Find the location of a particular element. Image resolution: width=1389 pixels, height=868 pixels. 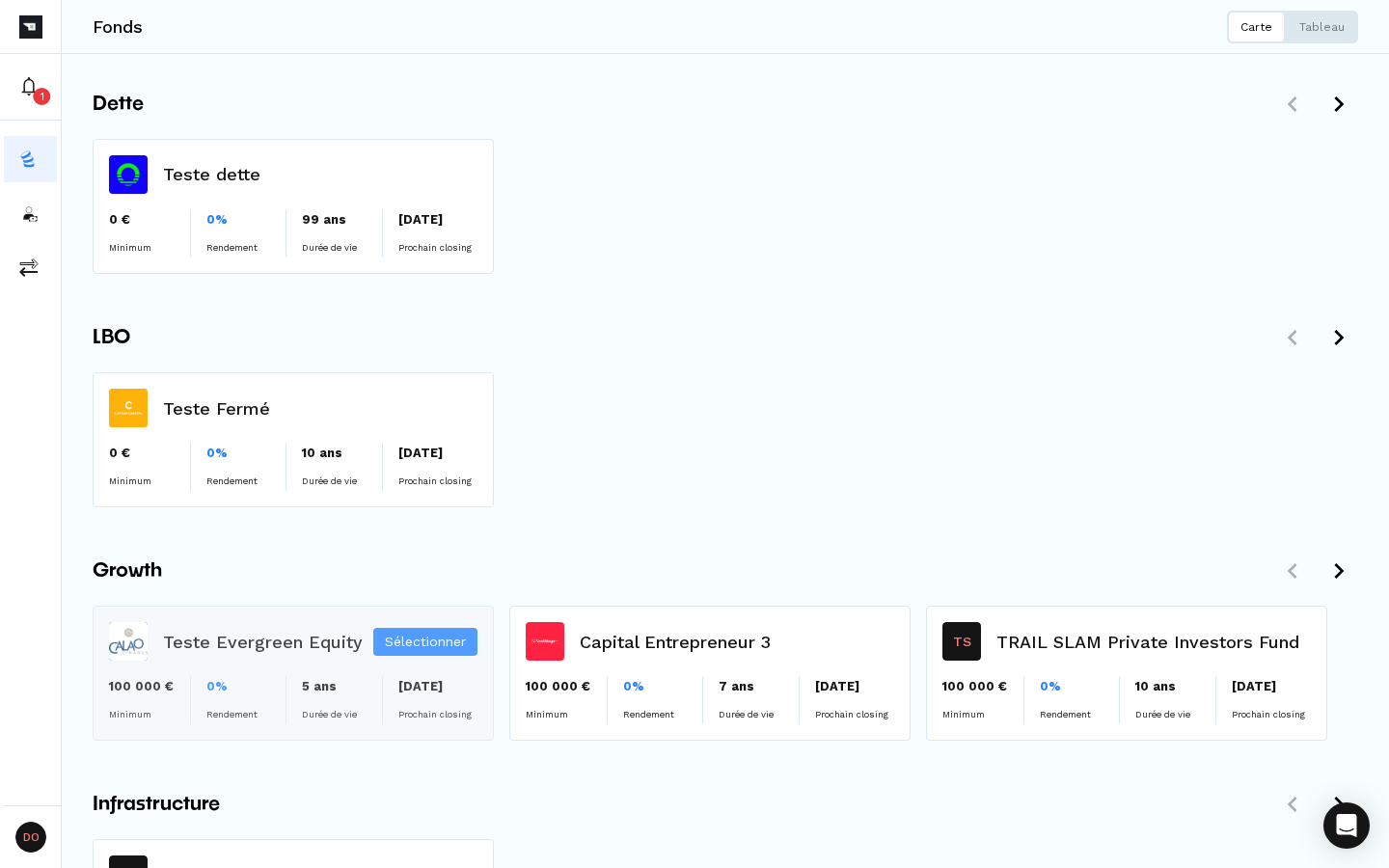

img: Teste Fermé is located at coordinates (129, 408).